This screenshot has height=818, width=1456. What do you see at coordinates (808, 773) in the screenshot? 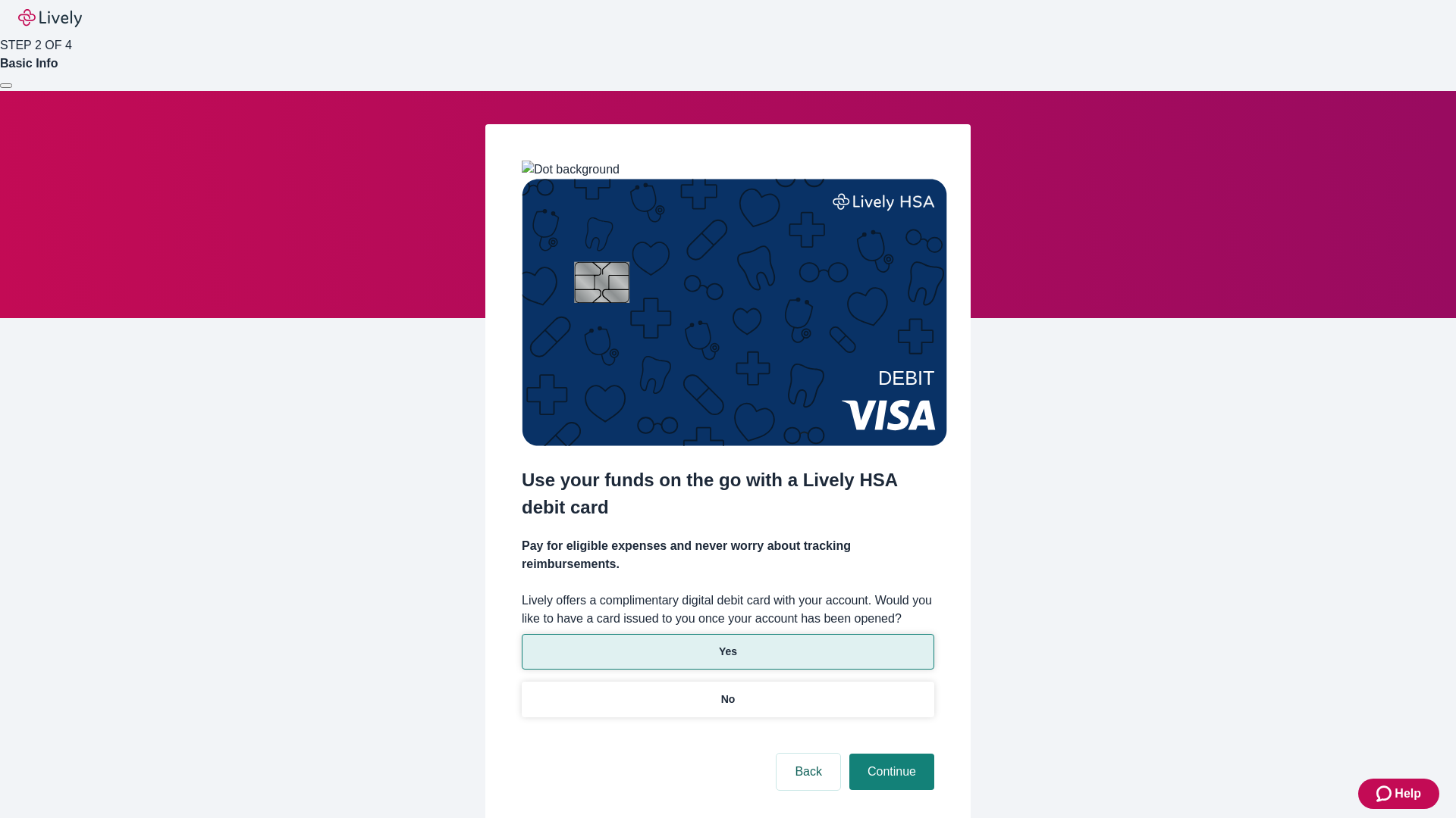
I see `button: Back` at bounding box center [808, 773].